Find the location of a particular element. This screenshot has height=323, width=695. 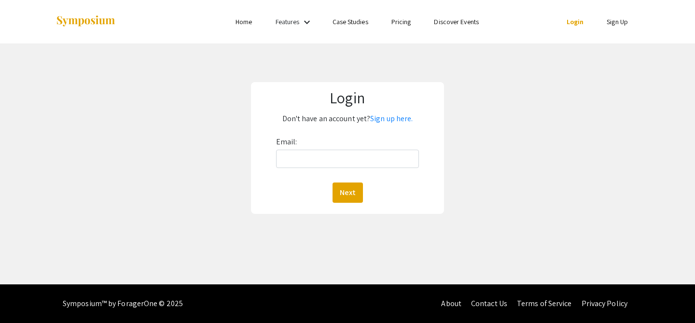

img: Symposium by ForagerOne is located at coordinates (85, 21).